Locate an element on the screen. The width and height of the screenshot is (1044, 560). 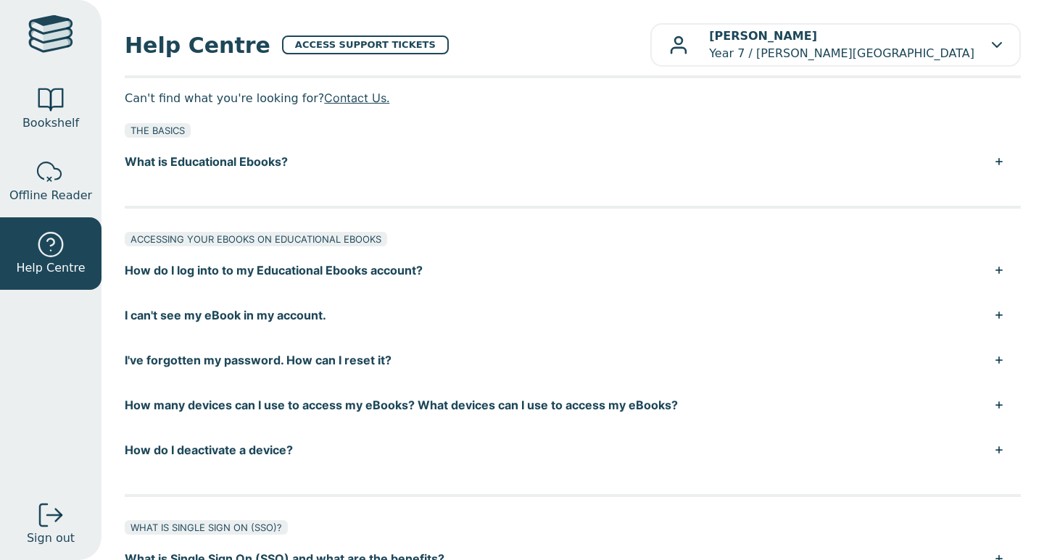
button: I can't see my eBook in my account. is located at coordinates (573, 315).